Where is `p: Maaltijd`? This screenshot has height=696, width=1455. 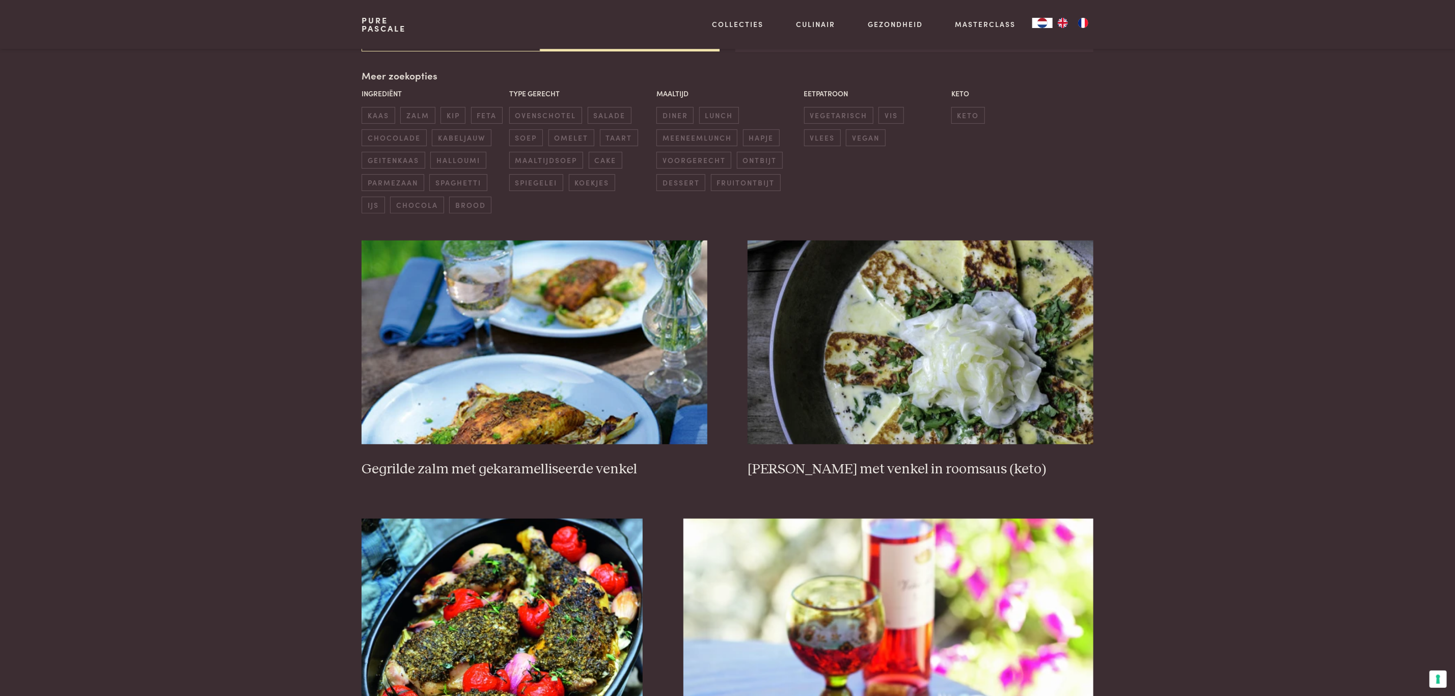
p: Maaltijd is located at coordinates (727, 93).